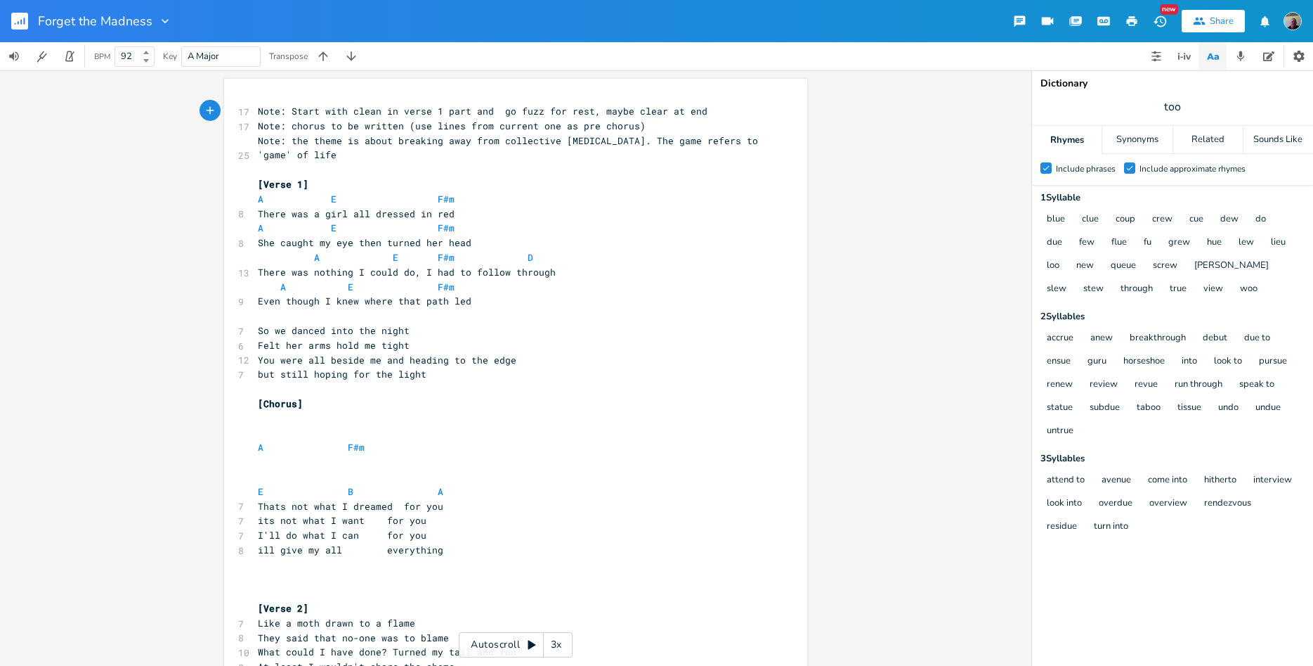 This screenshot has height=666, width=1313. What do you see at coordinates (1179, 289) in the screenshot?
I see `button: true` at bounding box center [1179, 289].